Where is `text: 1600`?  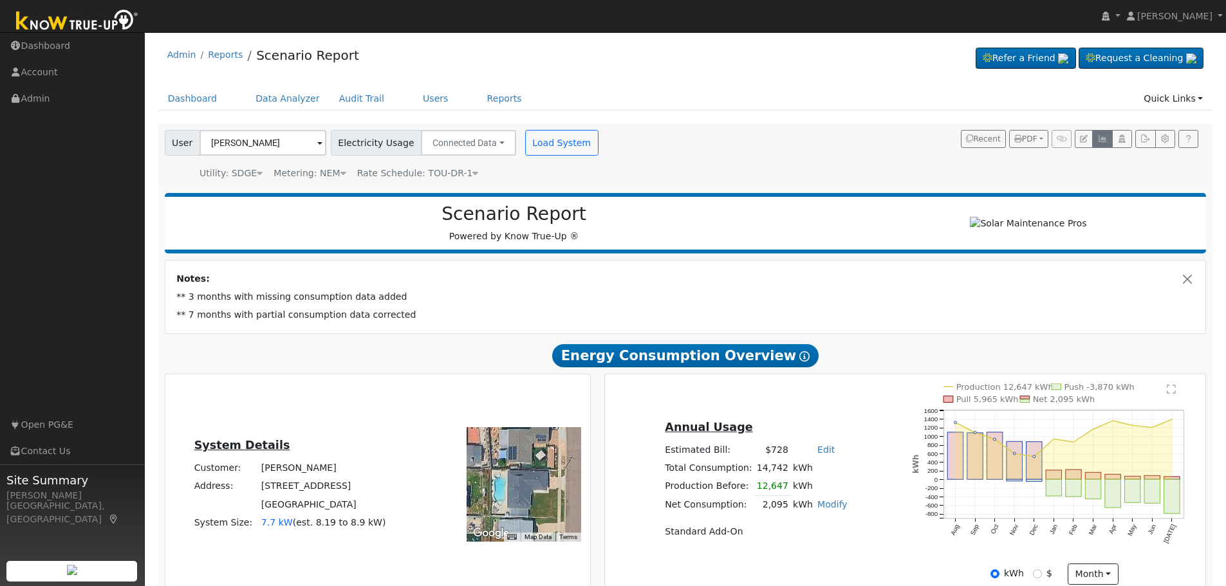 text: 1600 is located at coordinates (931, 410).